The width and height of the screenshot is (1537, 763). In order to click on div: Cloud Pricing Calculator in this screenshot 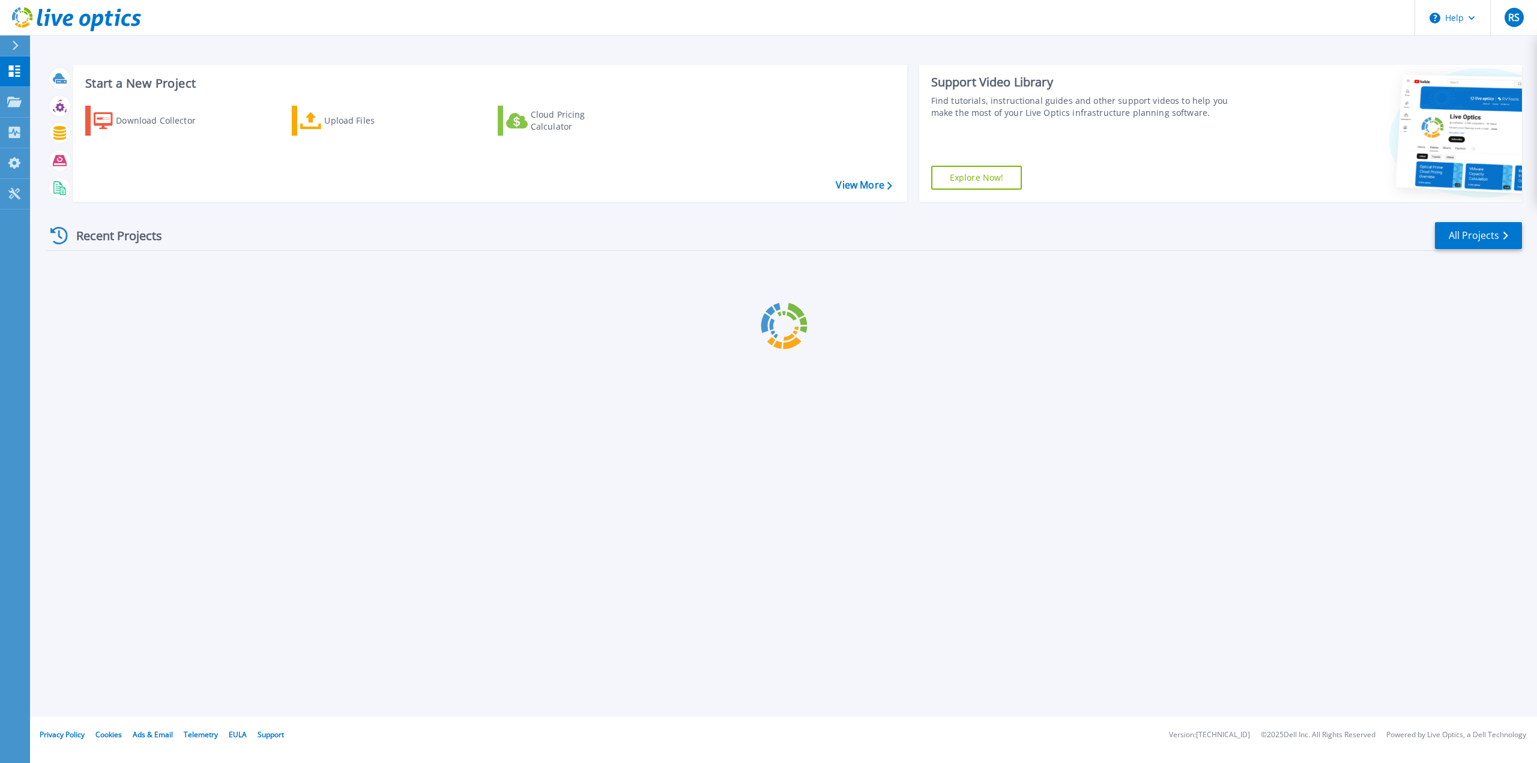, I will do `click(579, 121)`.